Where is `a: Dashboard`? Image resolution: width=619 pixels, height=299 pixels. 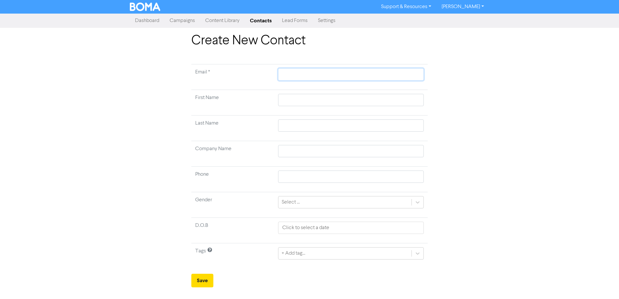
a: Dashboard is located at coordinates (147, 21).